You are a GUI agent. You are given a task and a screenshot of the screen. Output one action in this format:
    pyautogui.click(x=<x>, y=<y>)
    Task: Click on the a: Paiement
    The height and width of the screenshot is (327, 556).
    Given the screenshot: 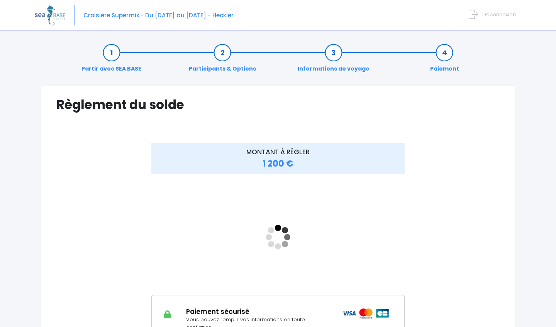 What is the action you would take?
    pyautogui.click(x=444, y=61)
    